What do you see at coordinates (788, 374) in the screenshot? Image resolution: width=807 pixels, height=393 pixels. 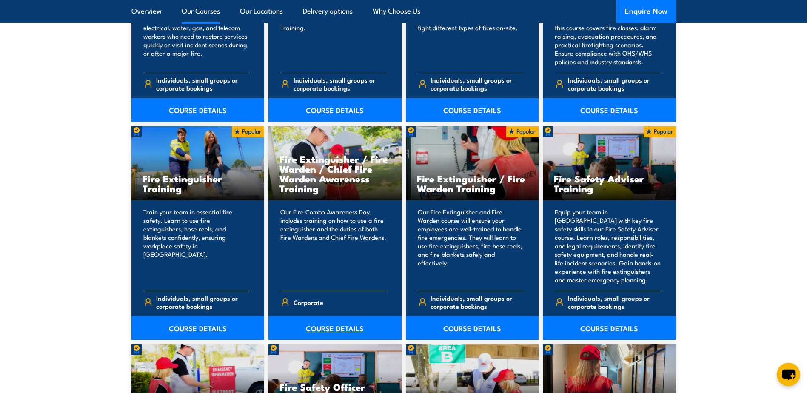 I see `button: chat-button` at bounding box center [788, 374].